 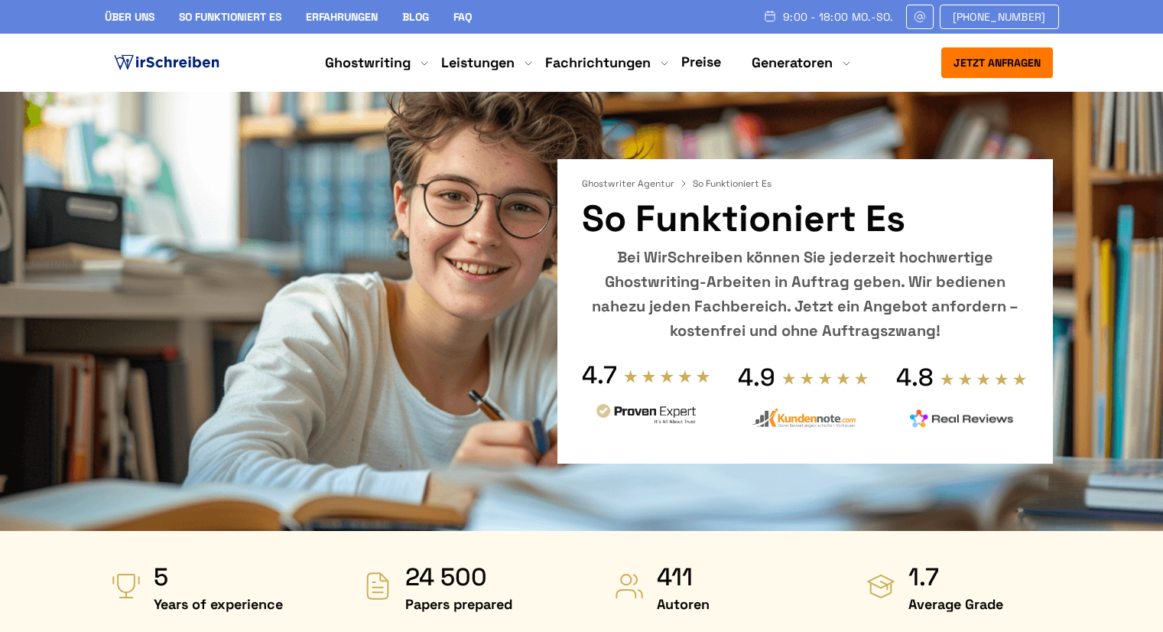 What do you see at coordinates (838, 17) in the screenshot?
I see `span: 9:00 - 18:00 Mo.-So.` at bounding box center [838, 17].